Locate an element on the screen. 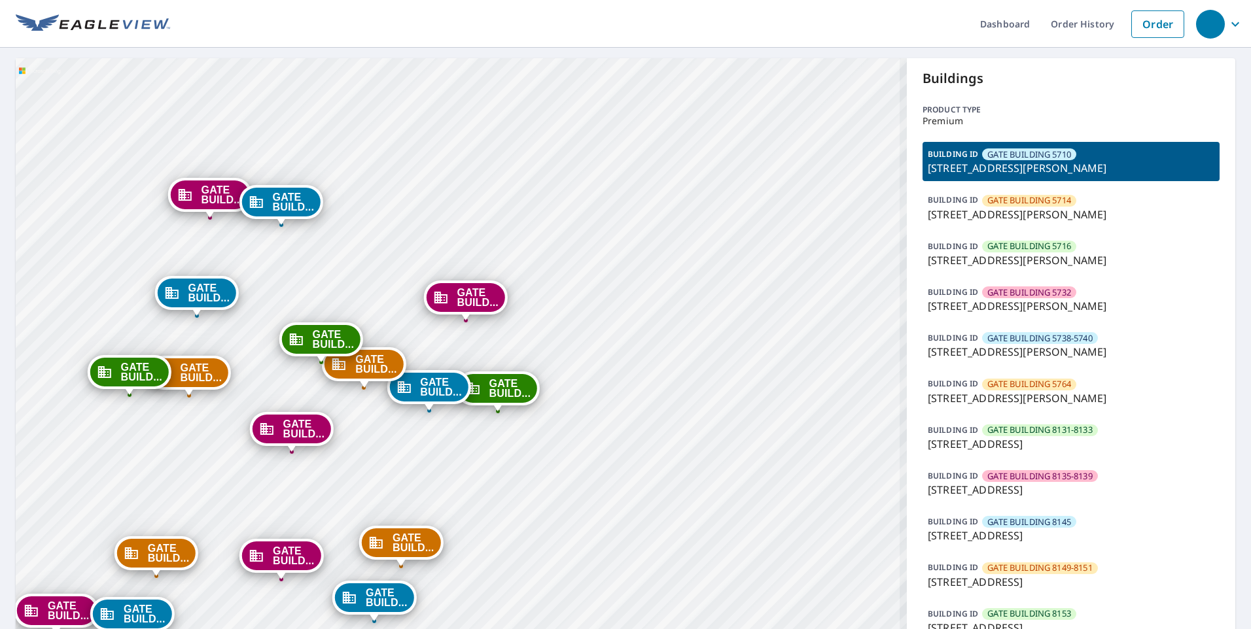  div: Dropped pin, building GATE BUILDING 8275, Commercial property, 8275 Southwestern Blvd Dallas, TX ... is located at coordinates (210, 198).